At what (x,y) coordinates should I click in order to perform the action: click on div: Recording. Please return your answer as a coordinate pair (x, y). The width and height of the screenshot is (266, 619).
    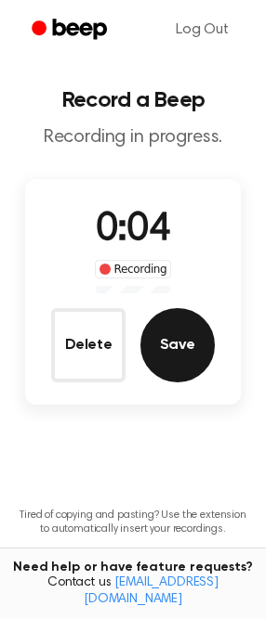
    Looking at the image, I should click on (133, 269).